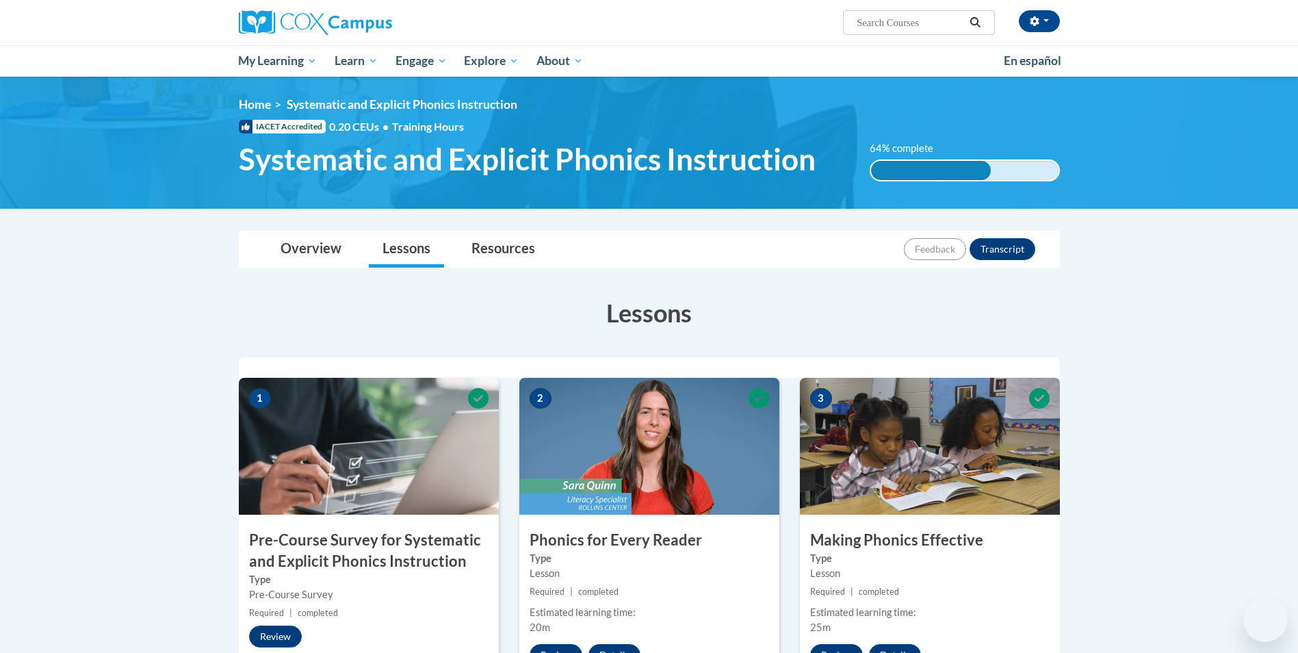 The width and height of the screenshot is (1298, 653). What do you see at coordinates (491, 61) in the screenshot?
I see `span: Explore` at bounding box center [491, 61].